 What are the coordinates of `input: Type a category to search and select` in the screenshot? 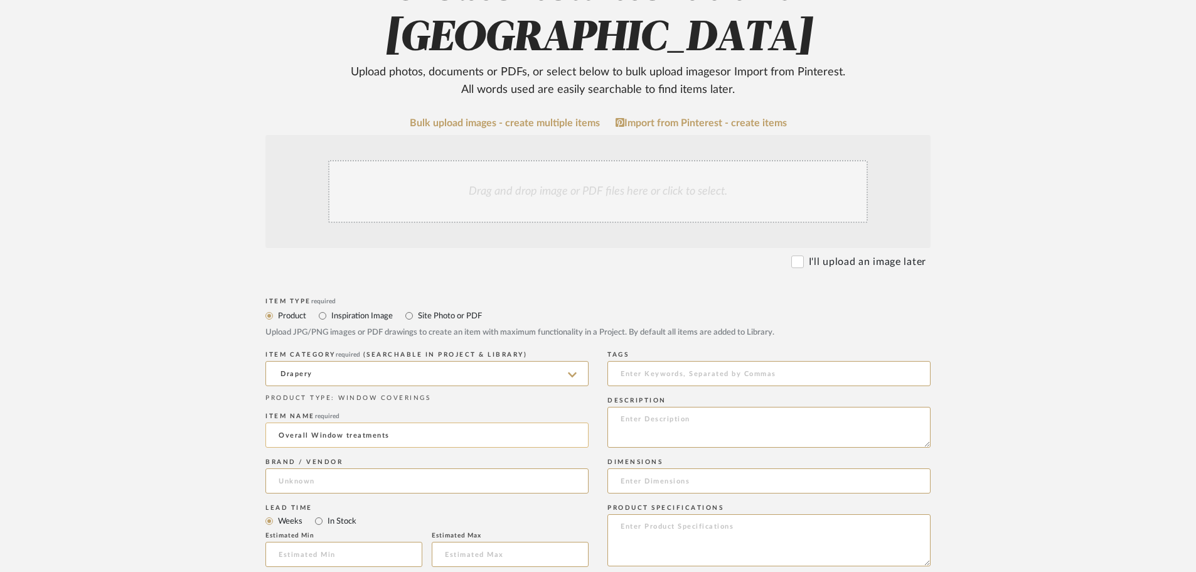 It's located at (427, 373).